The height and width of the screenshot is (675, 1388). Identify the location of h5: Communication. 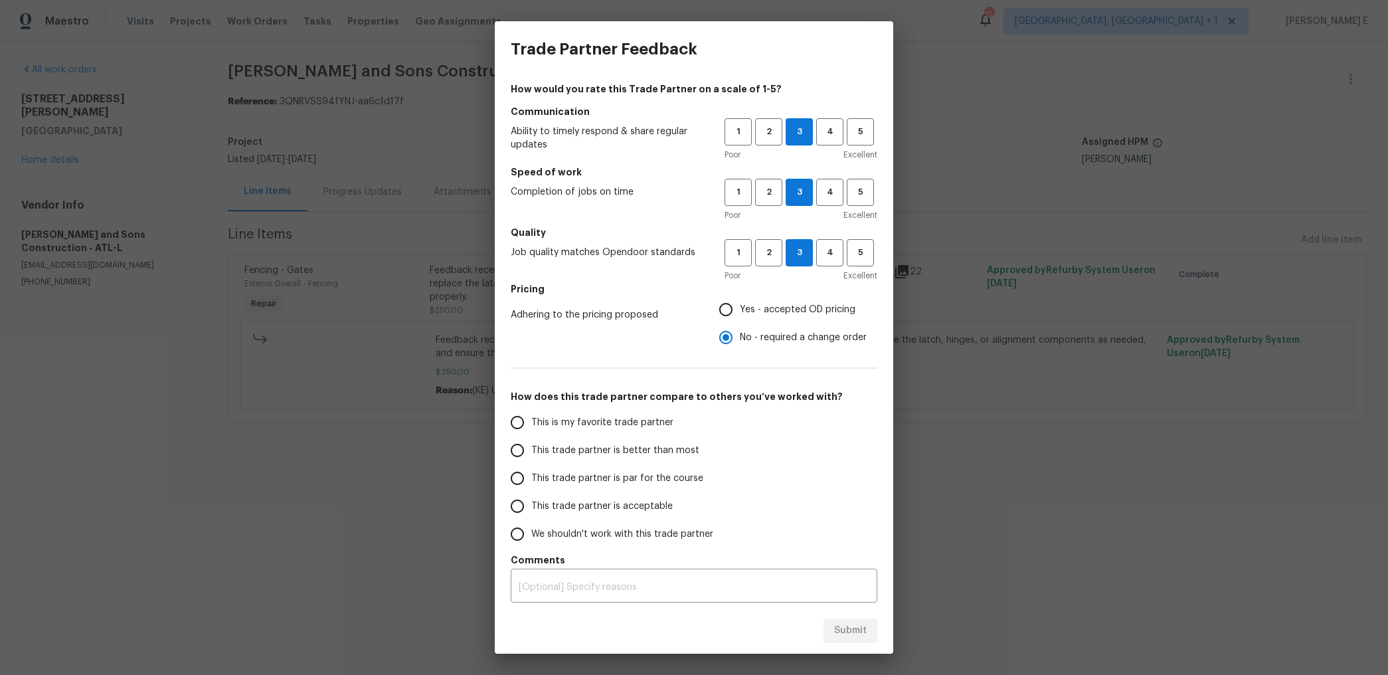
(694, 112).